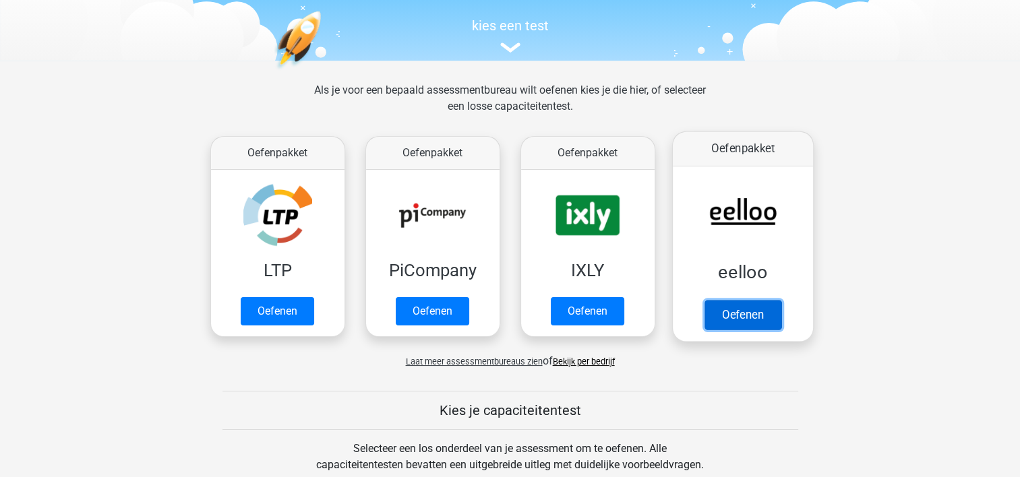  What do you see at coordinates (510, 356) in the screenshot?
I see `div: of` at bounding box center [510, 356].